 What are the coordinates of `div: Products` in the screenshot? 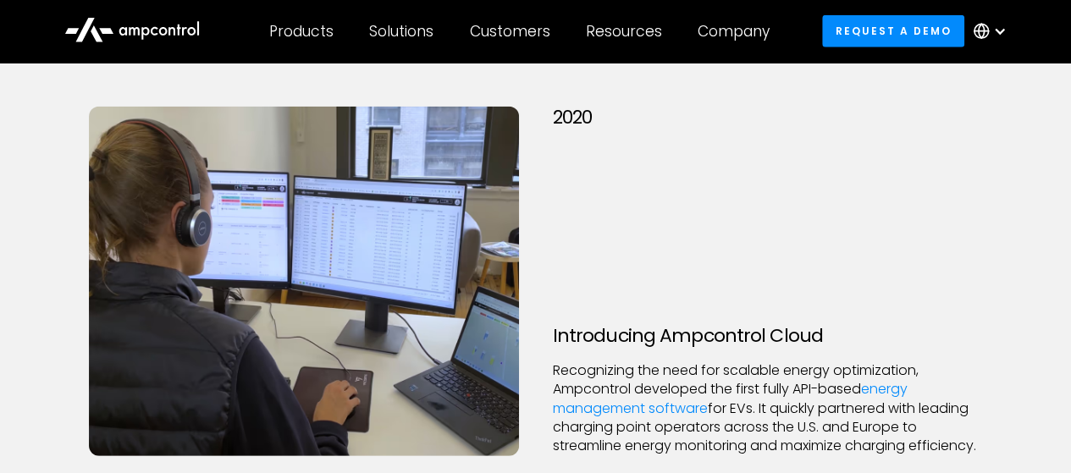 It's located at (301, 31).